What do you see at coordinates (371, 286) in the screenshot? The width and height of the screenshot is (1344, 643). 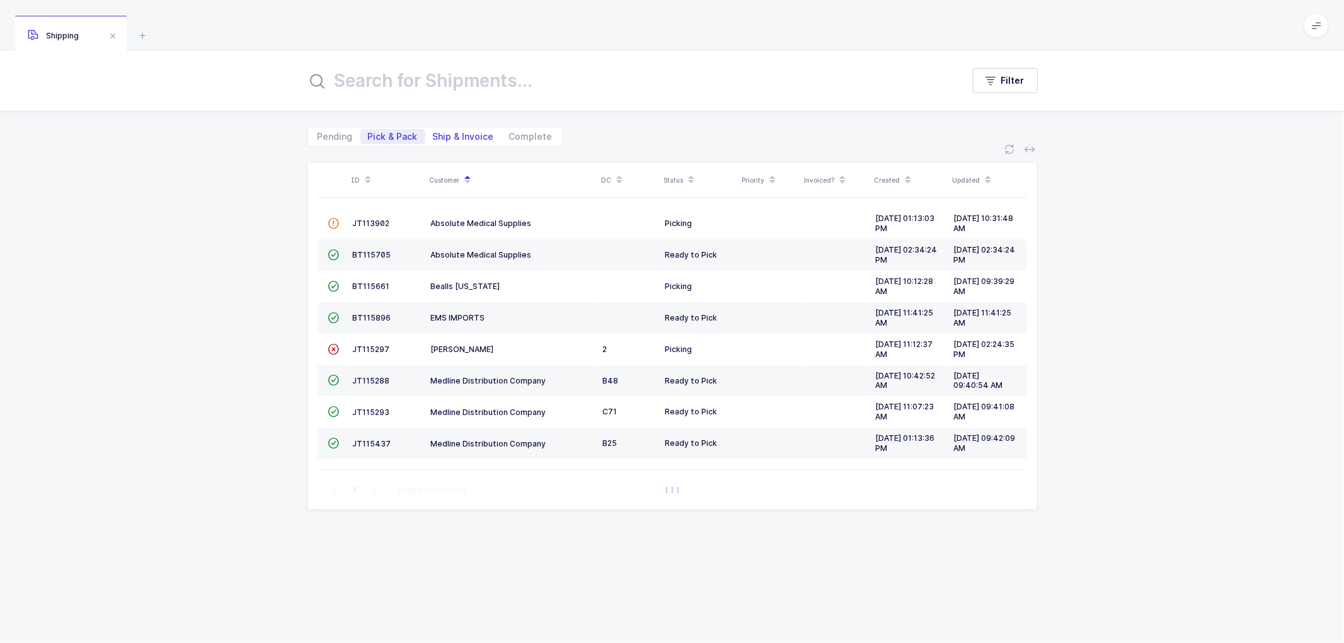 I see `span: BT115661` at bounding box center [371, 286].